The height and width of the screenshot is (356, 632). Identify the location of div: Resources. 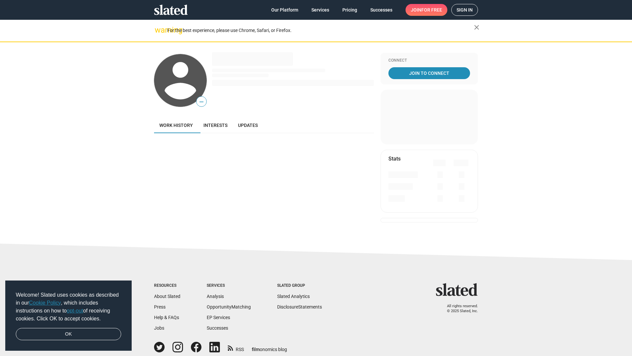
(167, 286).